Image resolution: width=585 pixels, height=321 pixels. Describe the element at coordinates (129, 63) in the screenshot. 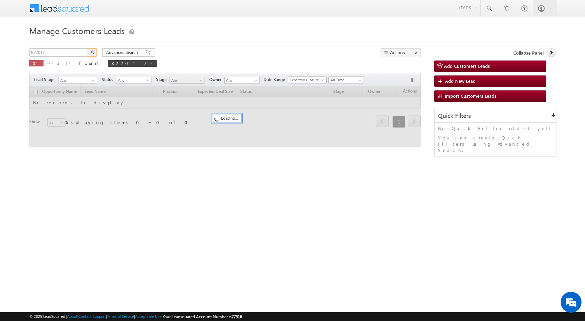

I see `span: 822017` at that location.